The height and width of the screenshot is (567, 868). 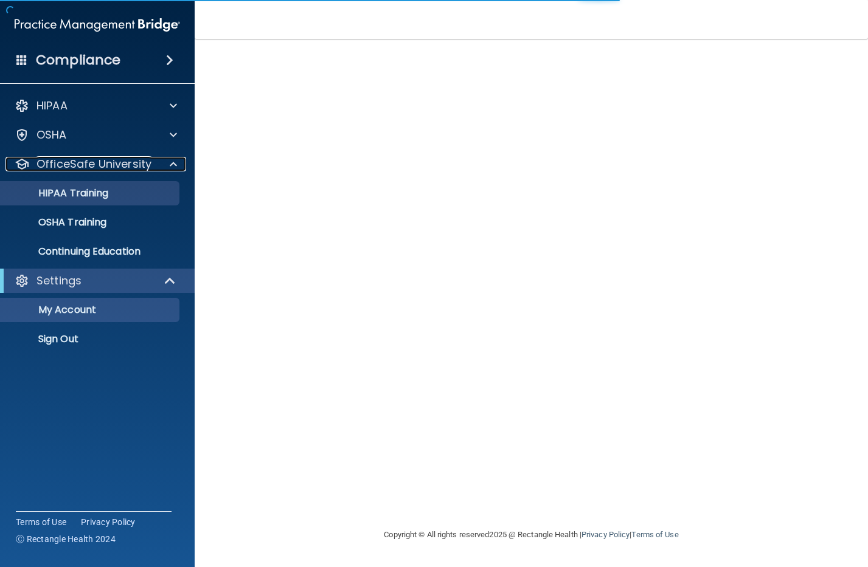 I want to click on p: HIPAA Training, so click(x=58, y=193).